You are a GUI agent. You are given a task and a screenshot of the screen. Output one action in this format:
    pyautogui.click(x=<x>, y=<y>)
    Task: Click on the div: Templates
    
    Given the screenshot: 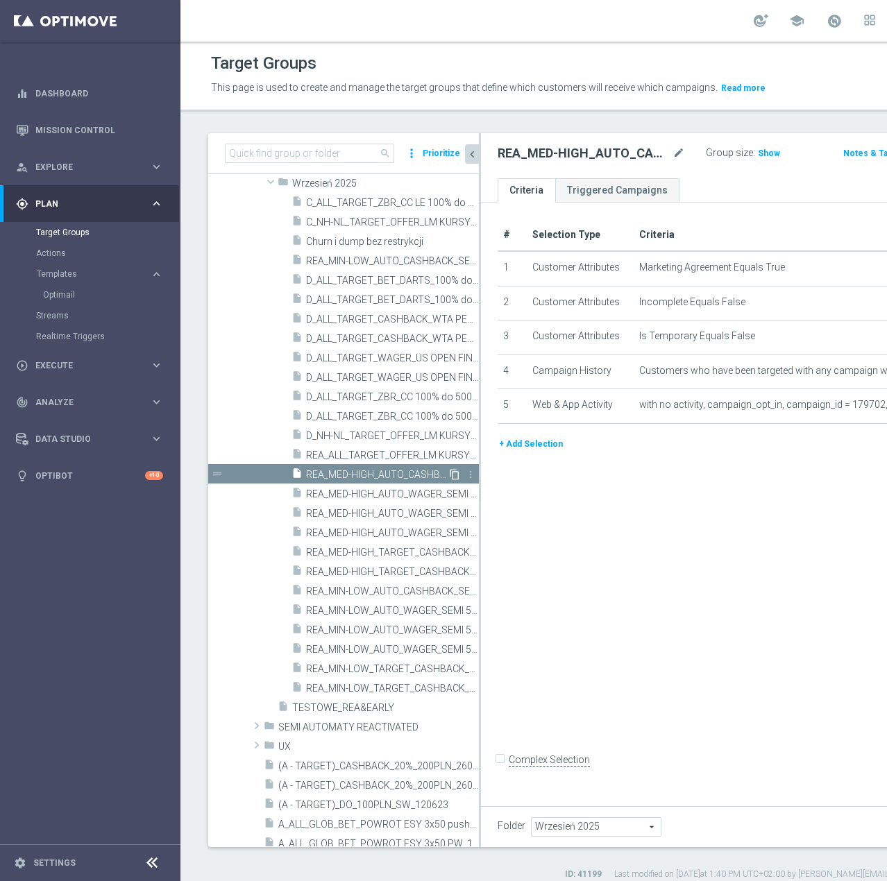 What is the action you would take?
    pyautogui.click(x=93, y=274)
    